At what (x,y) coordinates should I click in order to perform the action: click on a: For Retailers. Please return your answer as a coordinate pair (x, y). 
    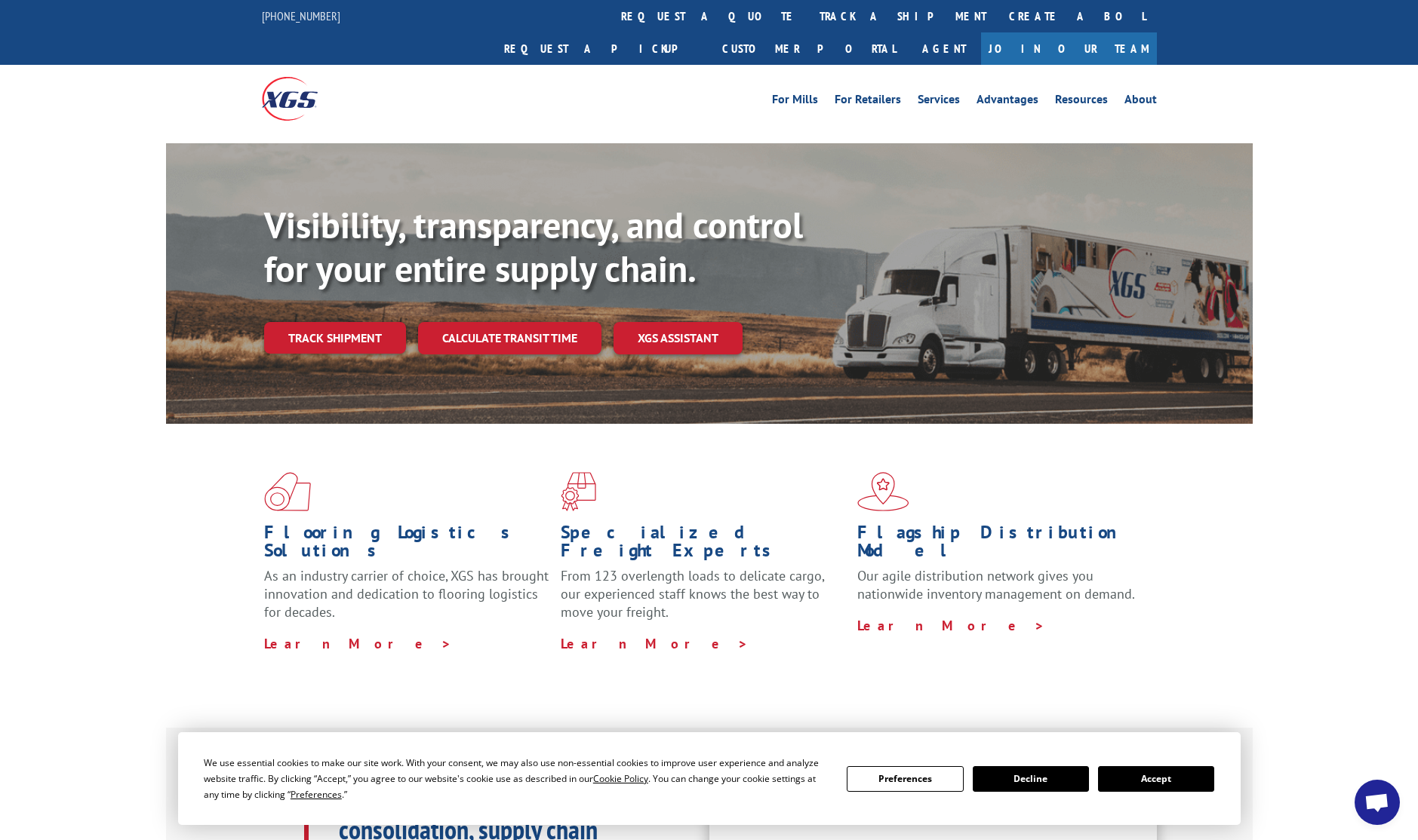
    Looking at the image, I should click on (867, 101).